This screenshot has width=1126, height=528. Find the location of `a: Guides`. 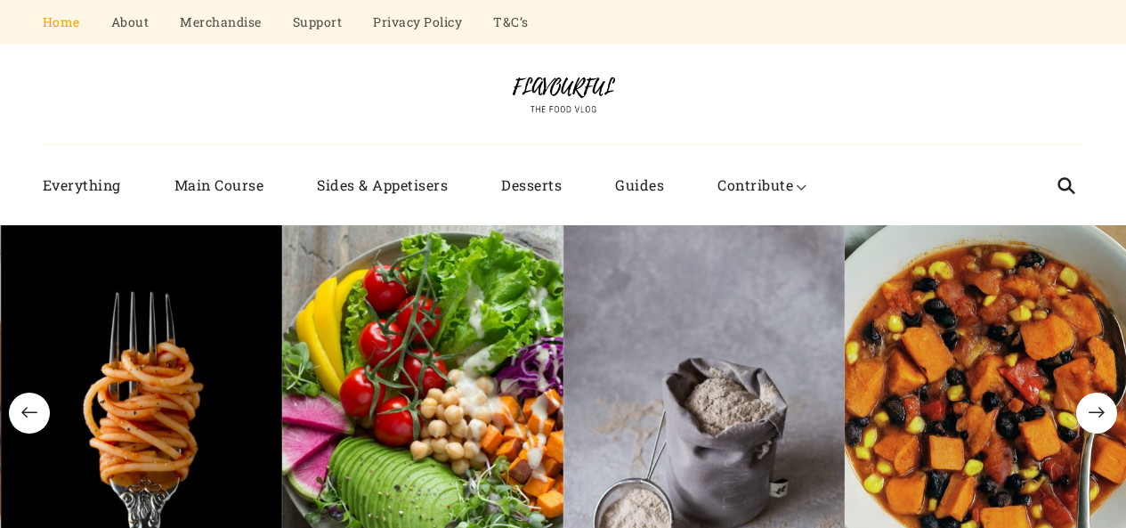

a: Guides is located at coordinates (639, 185).